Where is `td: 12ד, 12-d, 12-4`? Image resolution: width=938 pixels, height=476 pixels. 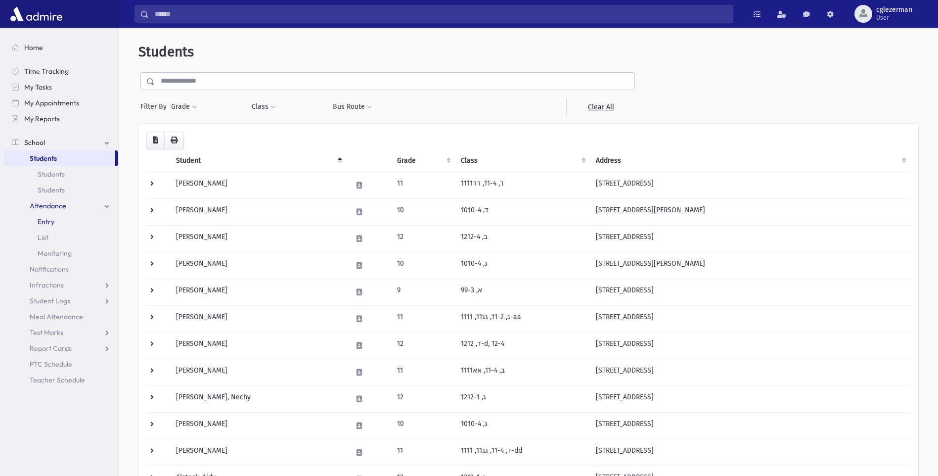
td: 12ד, 12-d, 12-4 is located at coordinates (522, 345).